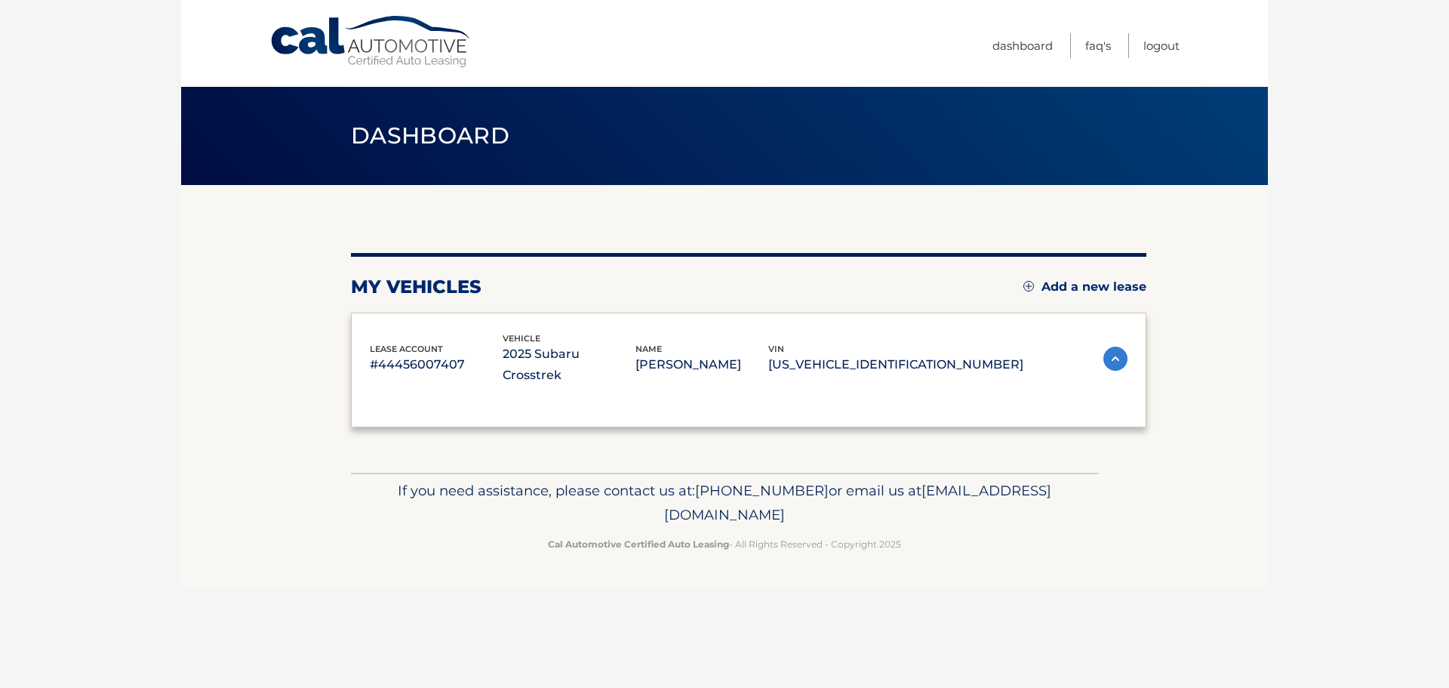  Describe the element at coordinates (406, 349) in the screenshot. I see `span: lease account` at that location.